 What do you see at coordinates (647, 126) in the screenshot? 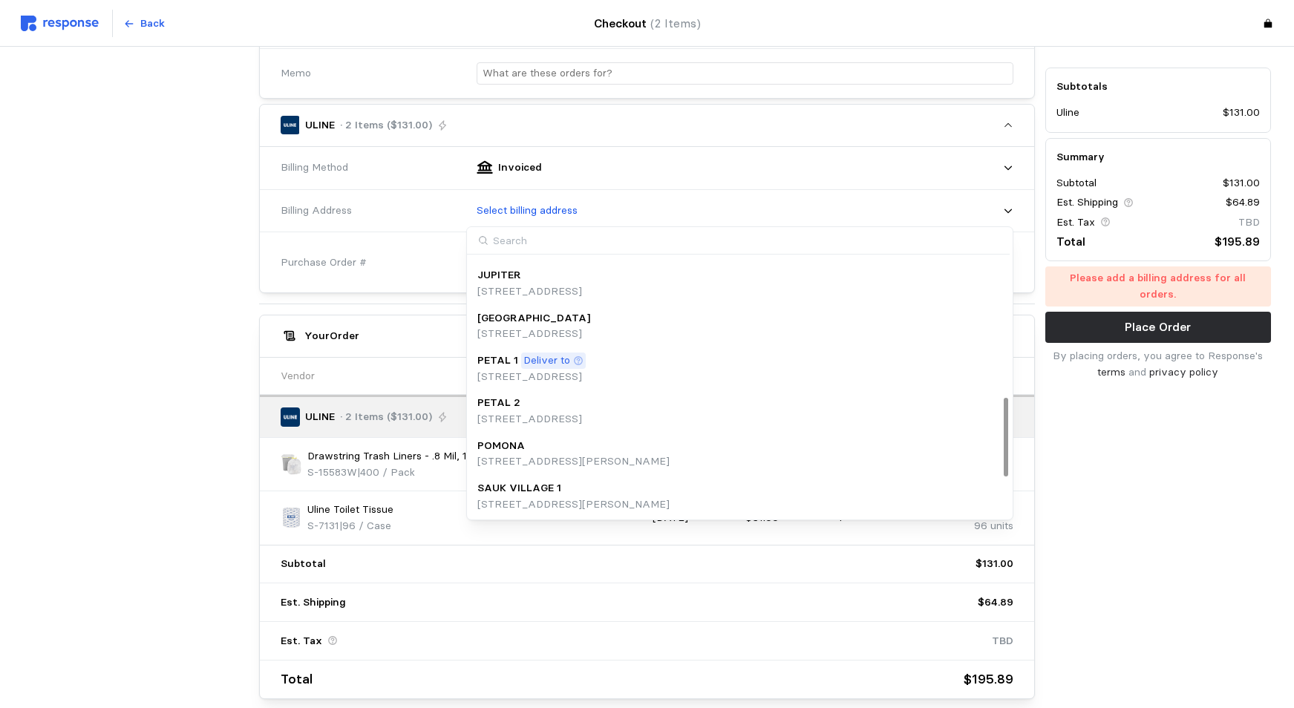
I see `button: ULINE· 2 Items ($131.00)` at bounding box center [647, 126].